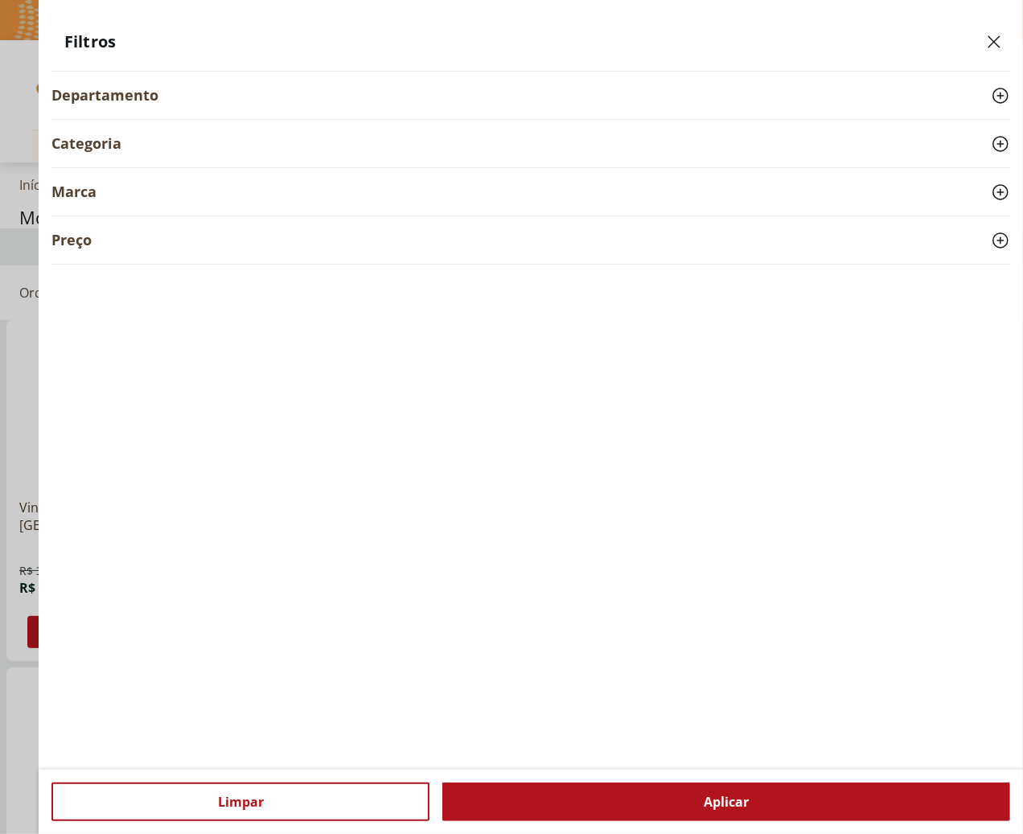  Describe the element at coordinates (531, 240) in the screenshot. I see `button: Preço` at that location.